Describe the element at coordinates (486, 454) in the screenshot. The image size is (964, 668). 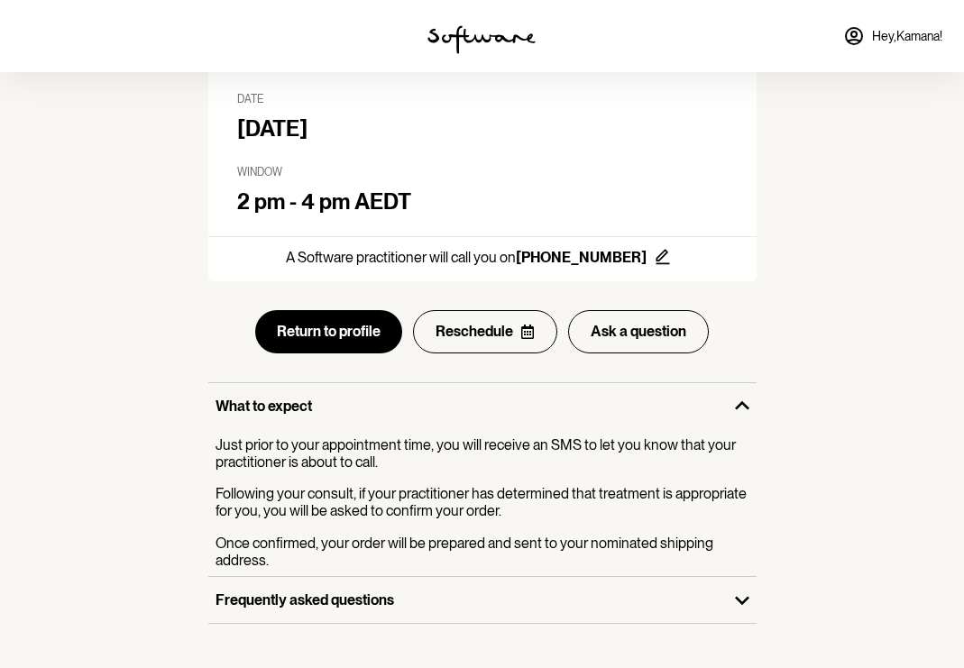
I see `p: Just prior to your appointment time, you will receive an SMS to let you know that your practition...` at that location.